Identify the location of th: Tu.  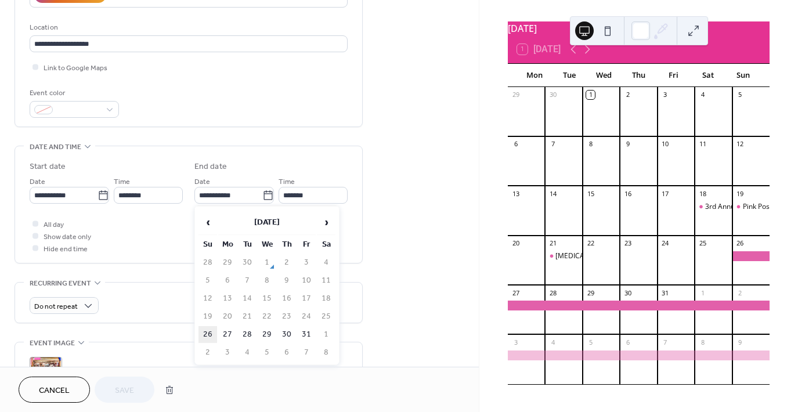
(247, 244).